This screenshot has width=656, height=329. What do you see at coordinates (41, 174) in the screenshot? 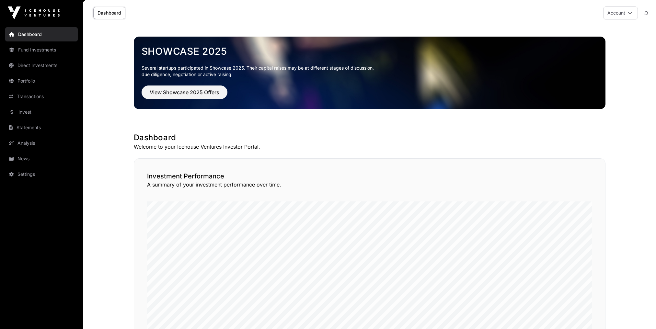
I see `a: Settings` at bounding box center [41, 174].